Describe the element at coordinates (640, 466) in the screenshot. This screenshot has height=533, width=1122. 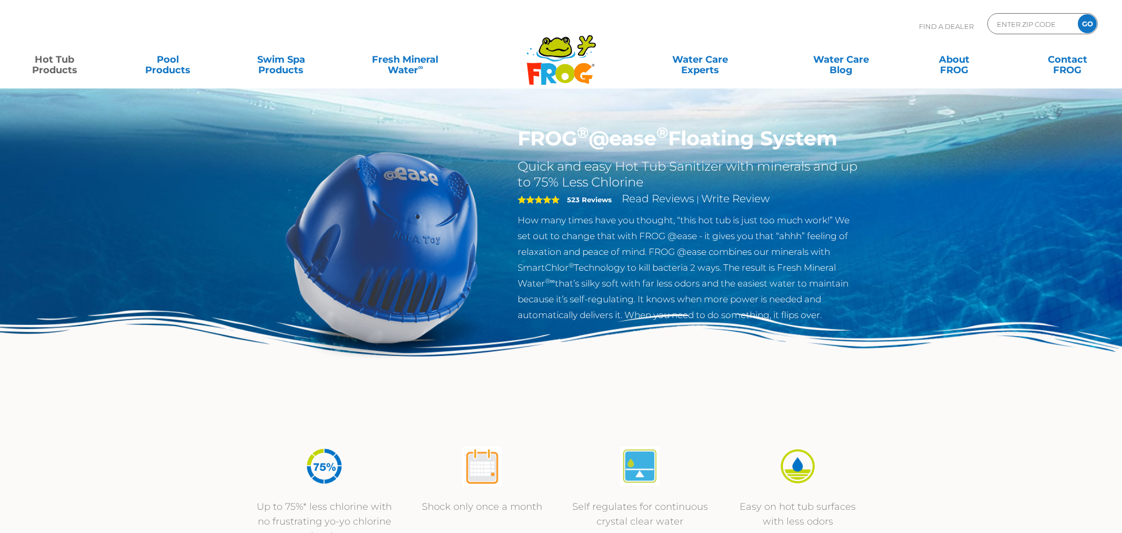
I see `img: Self-Regulates for Continuous Crystal-Clear Water — FROG® Smart Water Care` at that location.